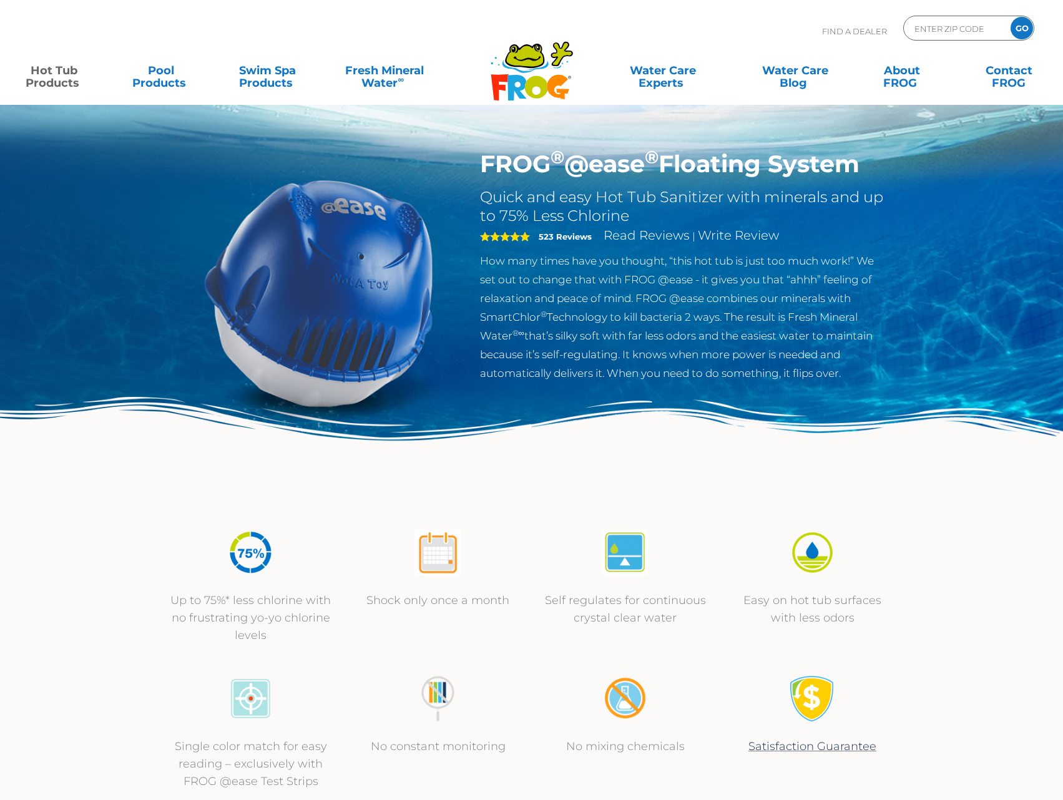 The image size is (1063, 800). What do you see at coordinates (683, 317) in the screenshot?
I see `p: How many times have you thought, “this hot tub is just too much work!” We set out to change that ...` at bounding box center [683, 317].